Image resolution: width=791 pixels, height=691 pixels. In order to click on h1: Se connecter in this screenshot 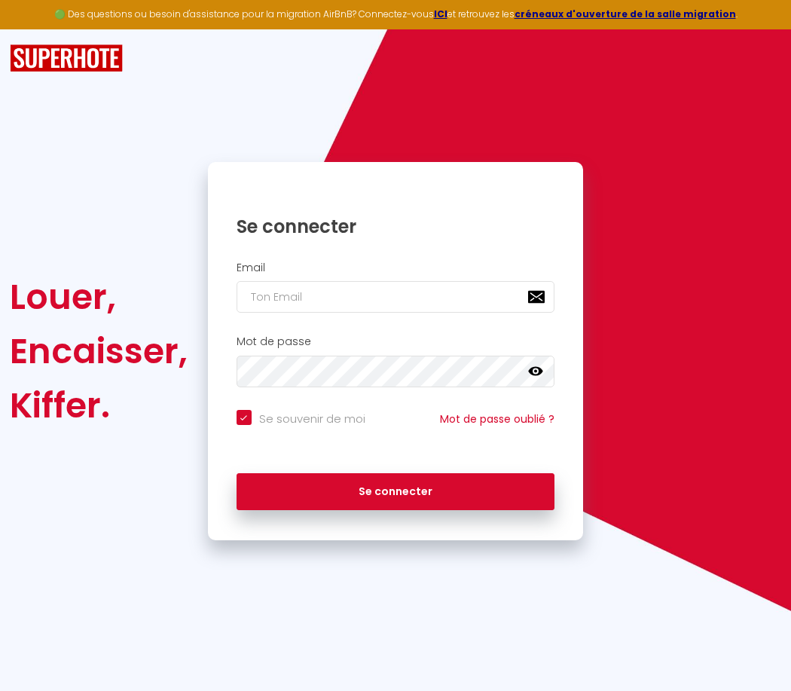, I will do `click(396, 226)`.